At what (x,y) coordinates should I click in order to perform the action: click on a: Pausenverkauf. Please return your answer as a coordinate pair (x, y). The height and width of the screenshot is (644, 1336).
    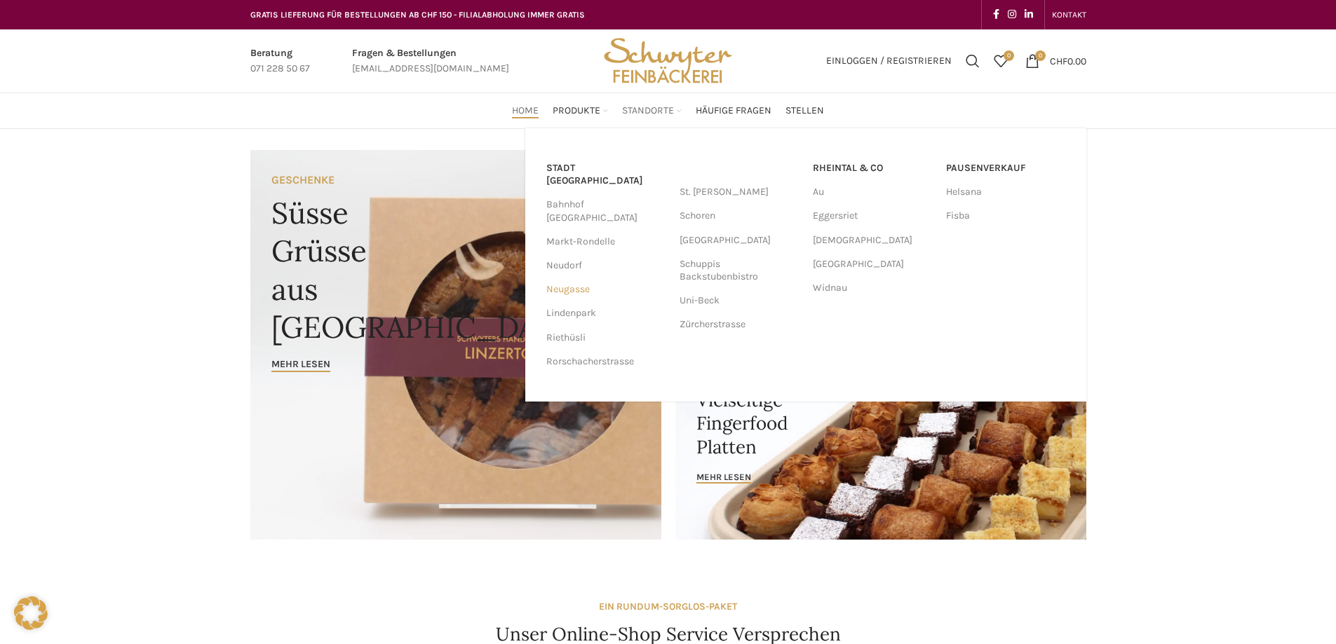
    Looking at the image, I should click on (1005, 168).